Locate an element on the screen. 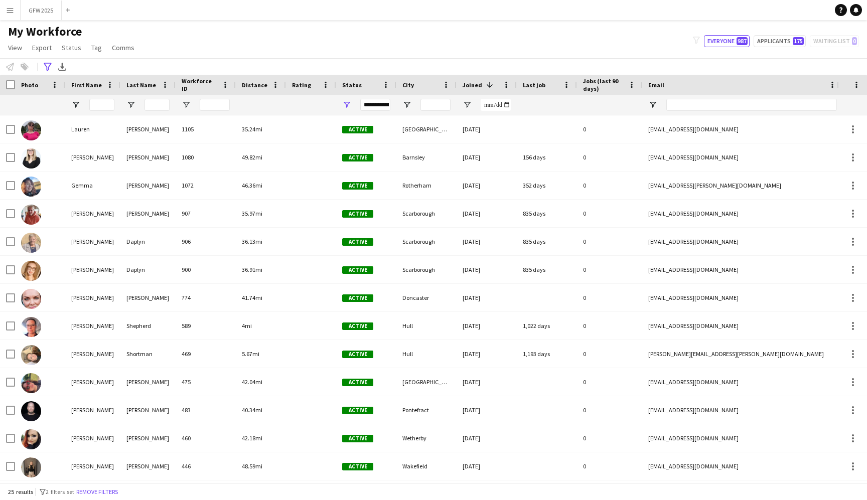  a: Status is located at coordinates (71, 48).